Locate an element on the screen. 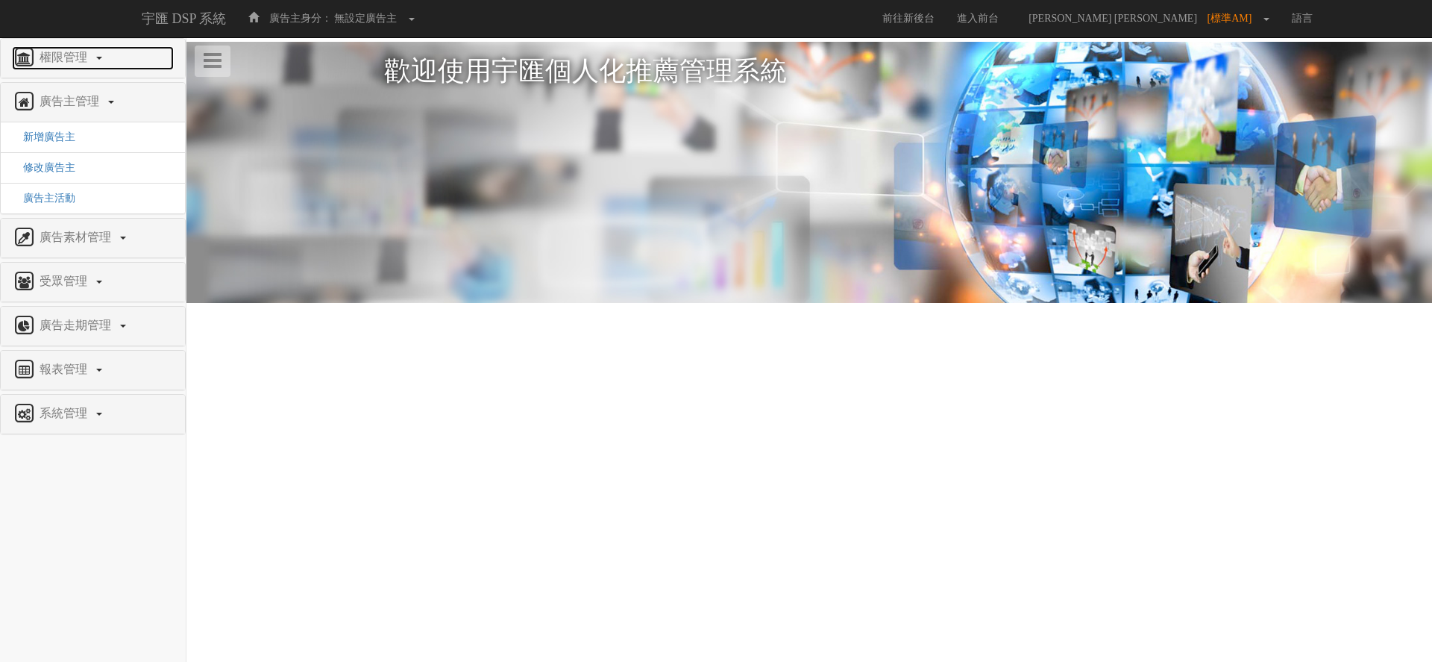 The image size is (1432, 662). span: [標準AM] is located at coordinates (1234, 18).